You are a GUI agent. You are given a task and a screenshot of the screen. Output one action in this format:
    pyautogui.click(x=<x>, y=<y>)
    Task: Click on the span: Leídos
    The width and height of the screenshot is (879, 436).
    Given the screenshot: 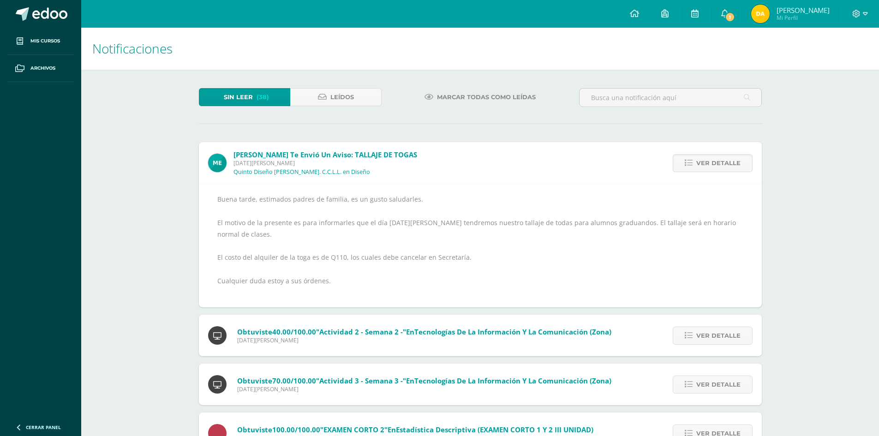 What is the action you would take?
    pyautogui.click(x=342, y=97)
    